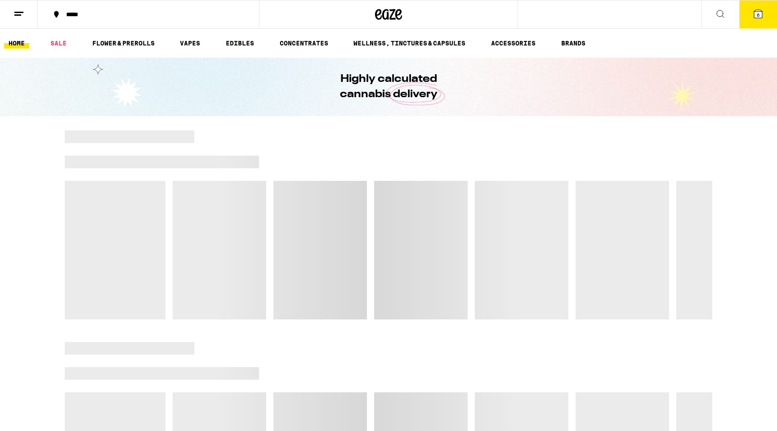  Describe the element at coordinates (240, 43) in the screenshot. I see `a: EDIBLES` at that location.